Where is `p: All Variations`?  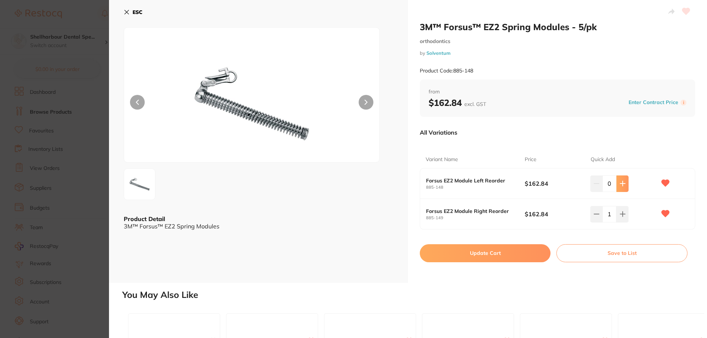 p: All Variations is located at coordinates (439, 133).